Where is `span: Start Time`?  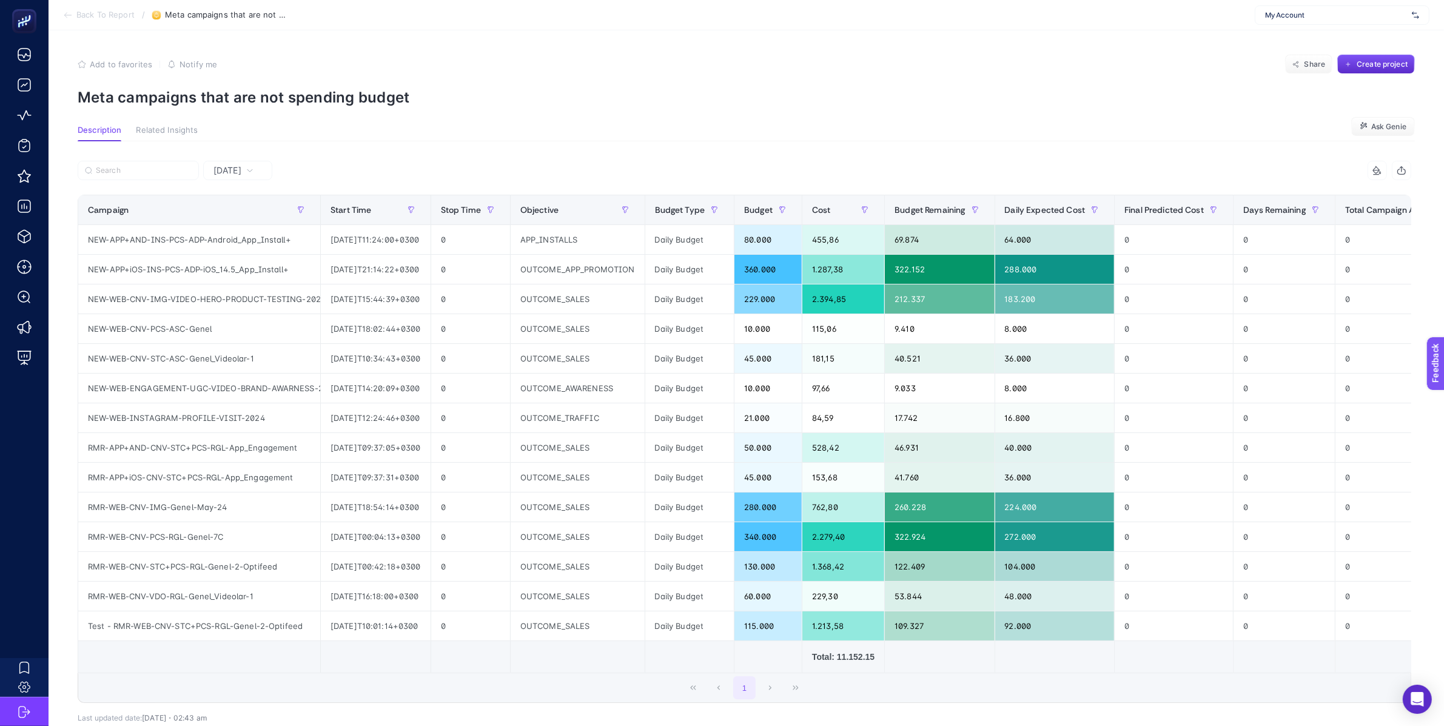
span: Start Time is located at coordinates (351, 210).